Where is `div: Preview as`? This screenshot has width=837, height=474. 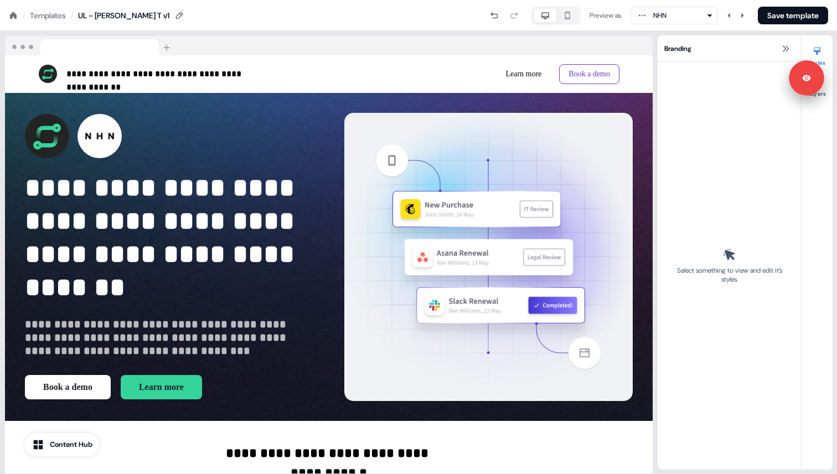 div: Preview as is located at coordinates (606, 16).